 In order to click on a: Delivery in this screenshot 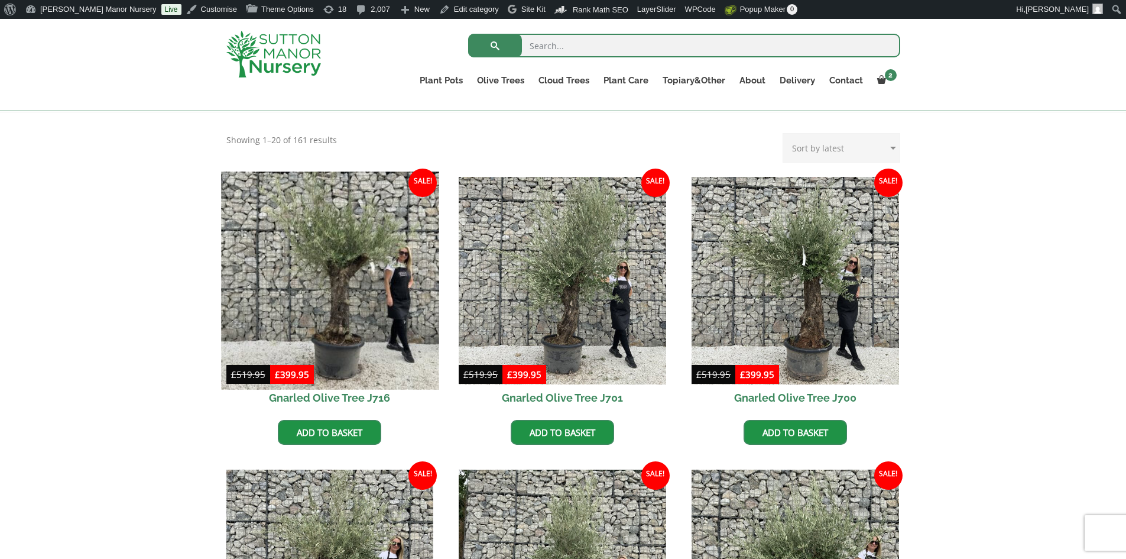, I will do `click(798, 80)`.